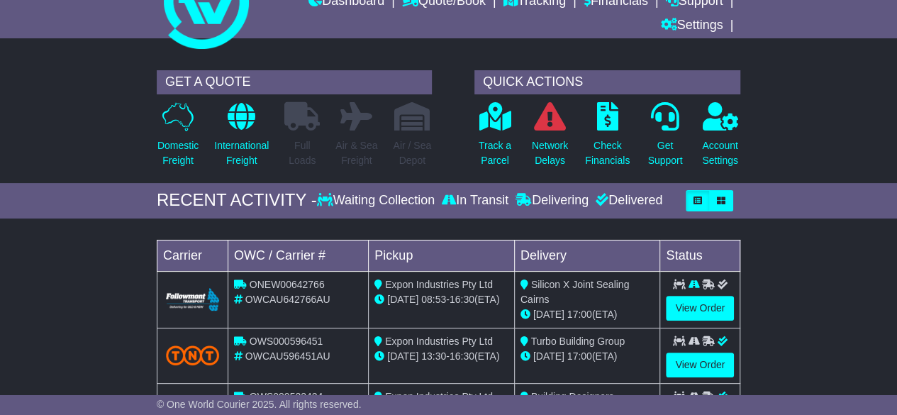 The width and height of the screenshot is (897, 415). Describe the element at coordinates (287, 284) in the screenshot. I see `span: ONEW00642766` at that location.